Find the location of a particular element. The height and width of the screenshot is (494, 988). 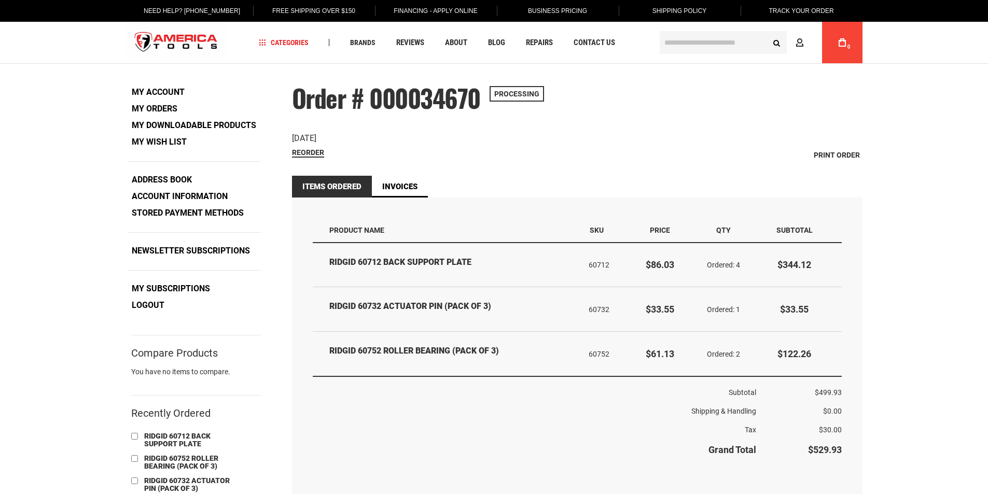

span: $122.26 is located at coordinates (794, 354).